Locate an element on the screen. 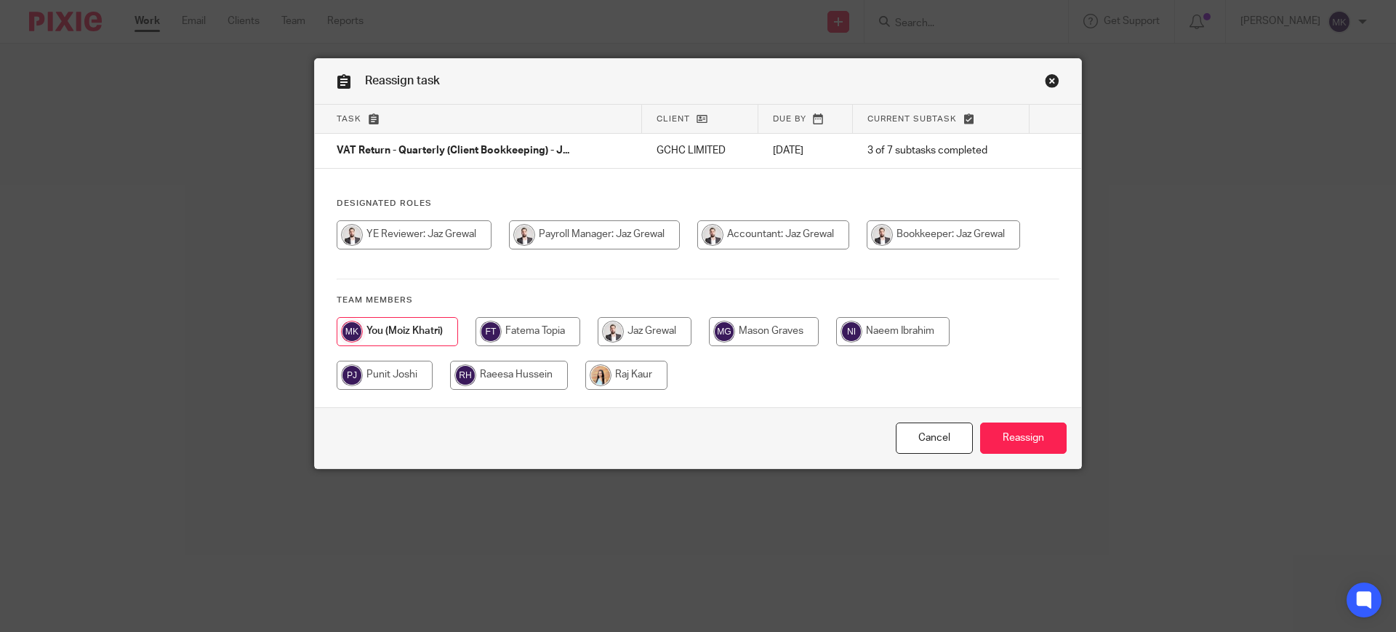 The width and height of the screenshot is (1396, 632). h4: Designated Roles is located at coordinates (698, 204).